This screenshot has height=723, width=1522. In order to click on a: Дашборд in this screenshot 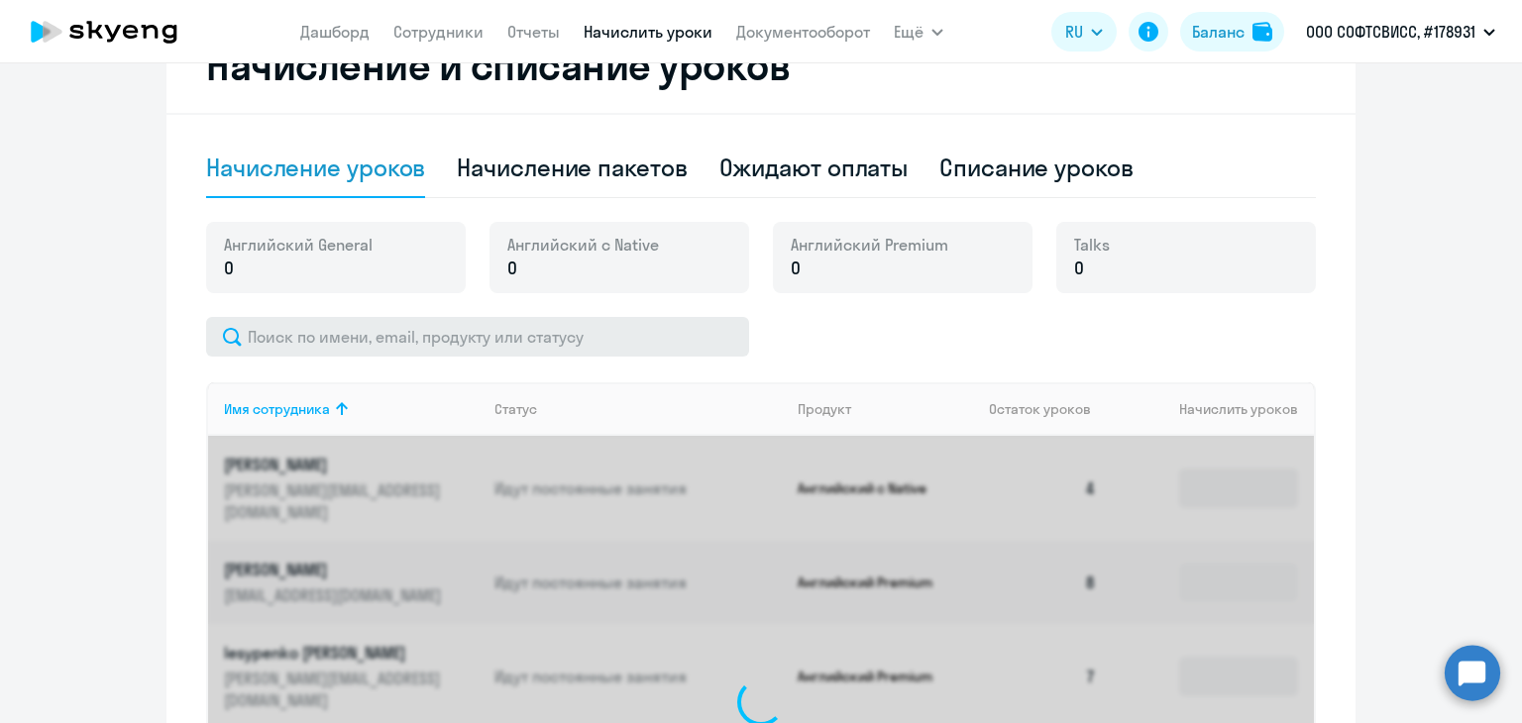, I will do `click(335, 32)`.